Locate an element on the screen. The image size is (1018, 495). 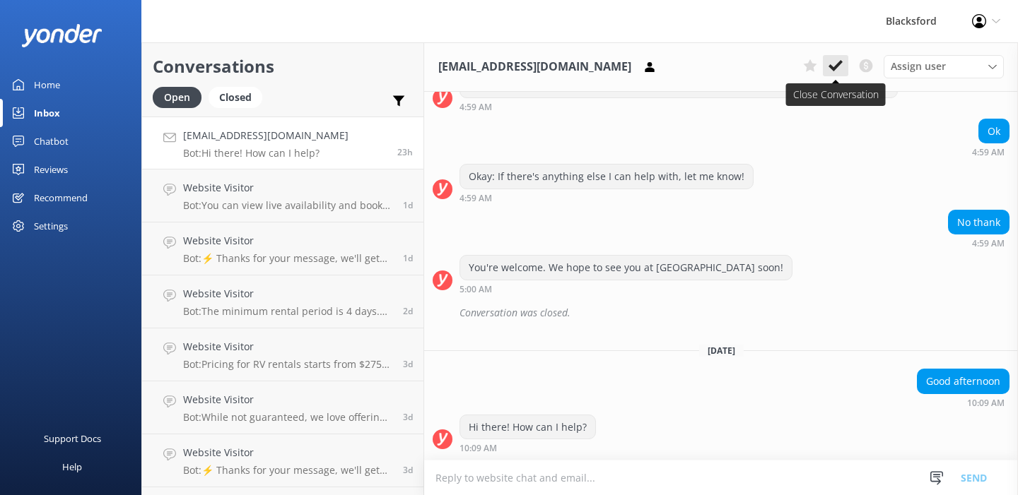
div: 2025-09-07T17:17:33.561 is located at coordinates (721, 313).